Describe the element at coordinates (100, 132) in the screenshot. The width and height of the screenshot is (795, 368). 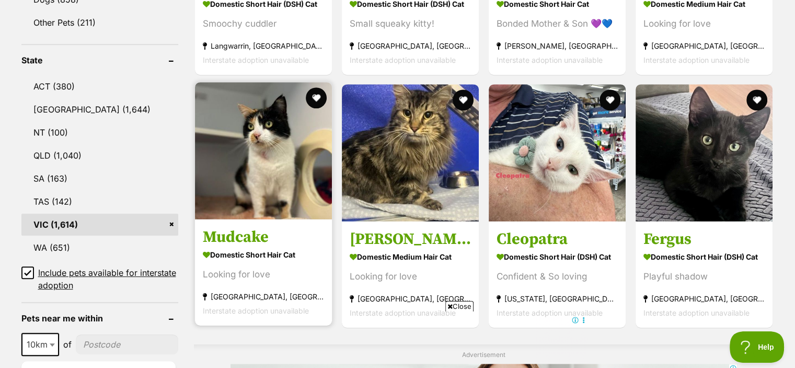
I see `a: NT (100)` at that location.